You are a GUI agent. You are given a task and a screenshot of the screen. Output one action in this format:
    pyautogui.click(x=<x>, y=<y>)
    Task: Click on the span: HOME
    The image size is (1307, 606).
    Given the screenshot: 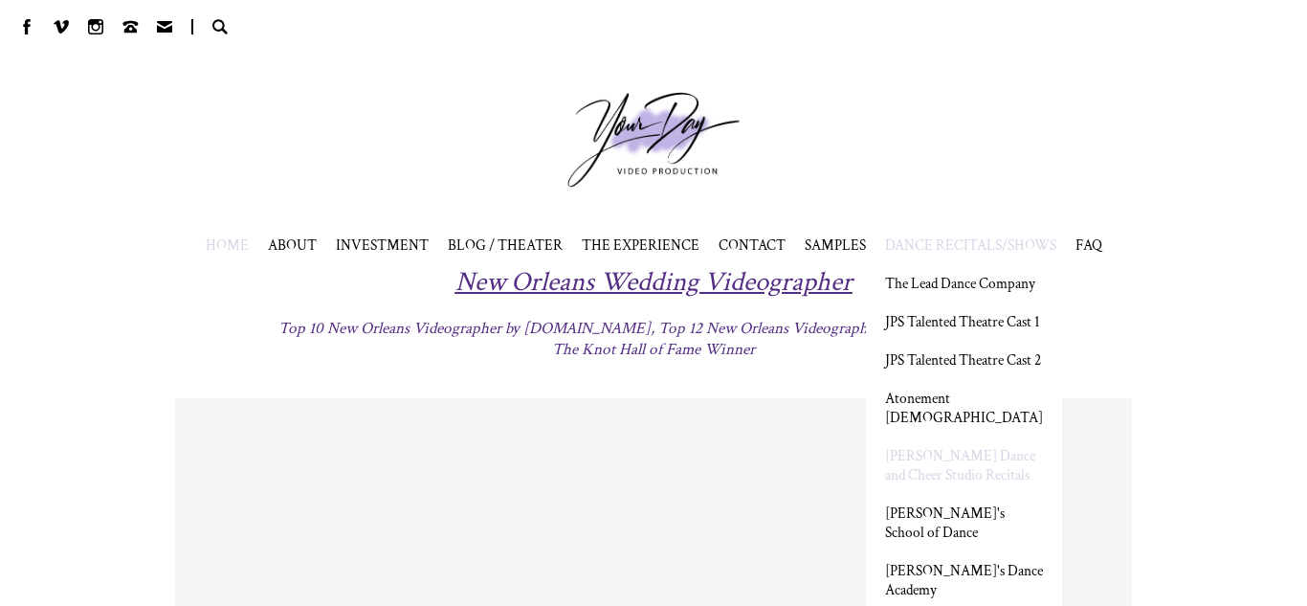 What is the action you would take?
    pyautogui.click(x=227, y=245)
    